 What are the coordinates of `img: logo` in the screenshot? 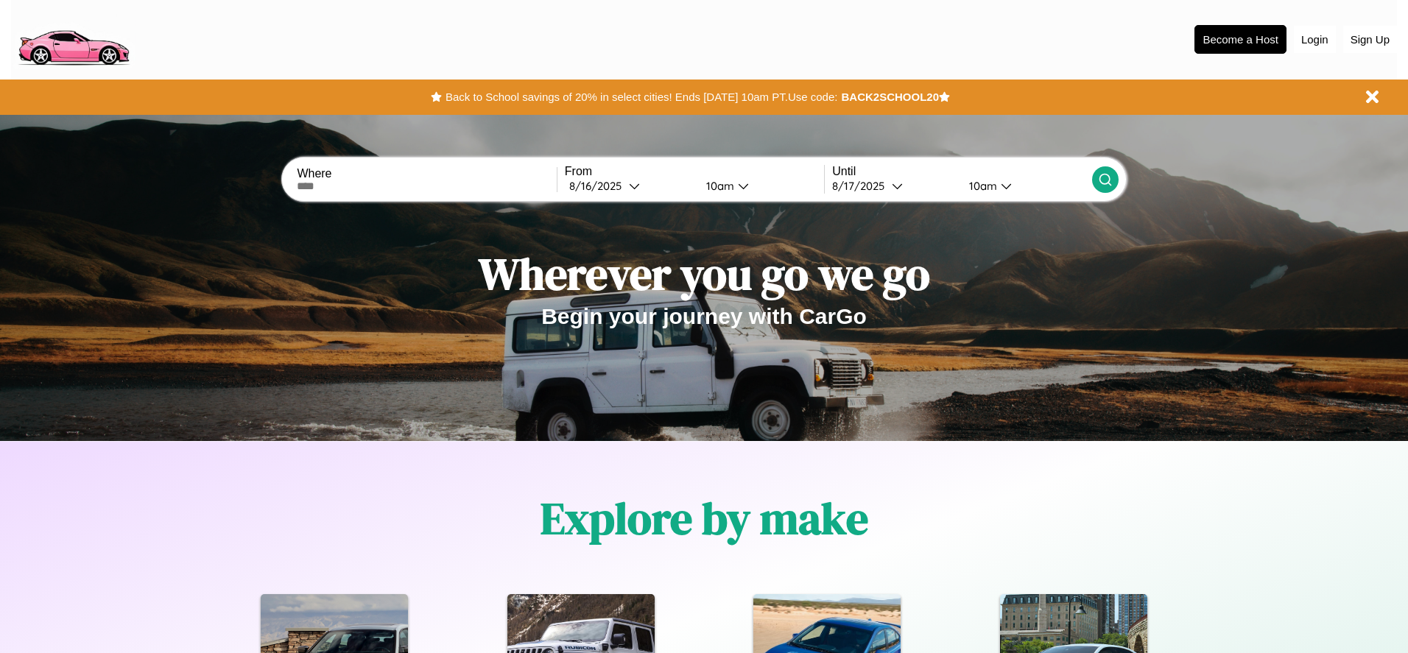 It's located at (73, 38).